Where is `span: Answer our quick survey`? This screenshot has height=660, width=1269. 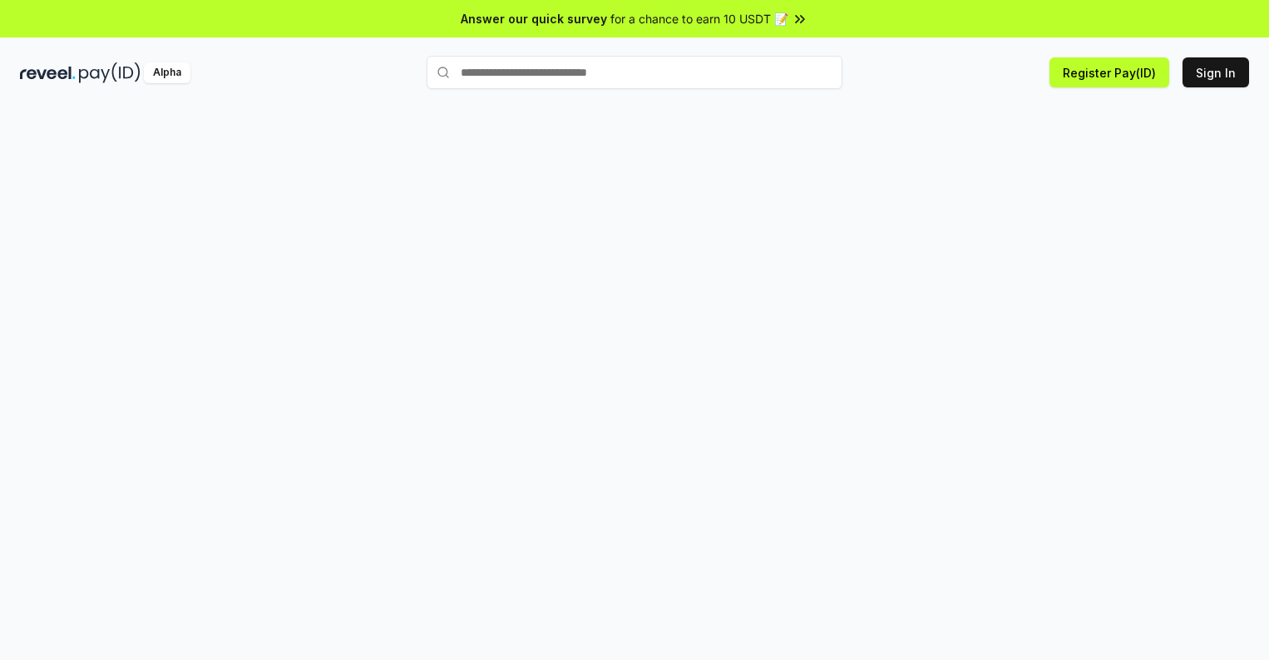
span: Answer our quick survey is located at coordinates (534, 18).